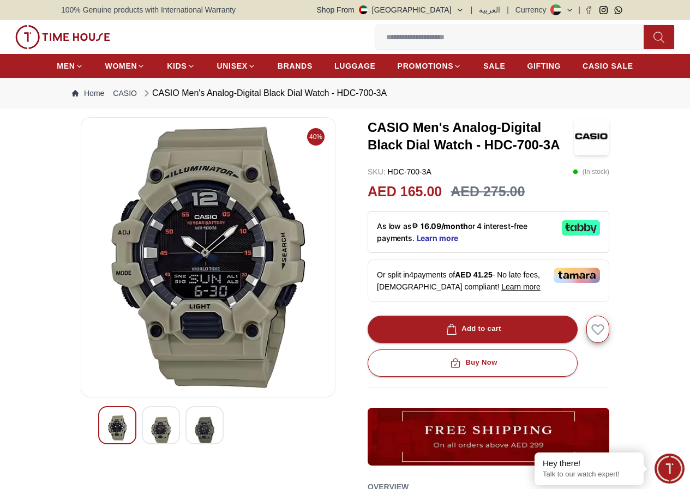  Describe the element at coordinates (591, 172) in the screenshot. I see `p: ( In stock )` at that location.